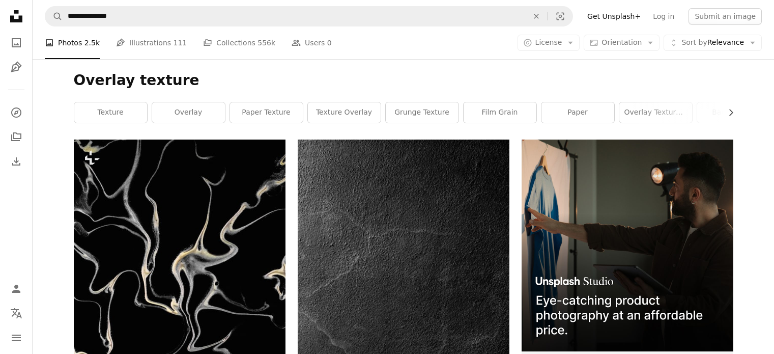  What do you see at coordinates (536, 16) in the screenshot?
I see `button: Clear` at bounding box center [536, 16].